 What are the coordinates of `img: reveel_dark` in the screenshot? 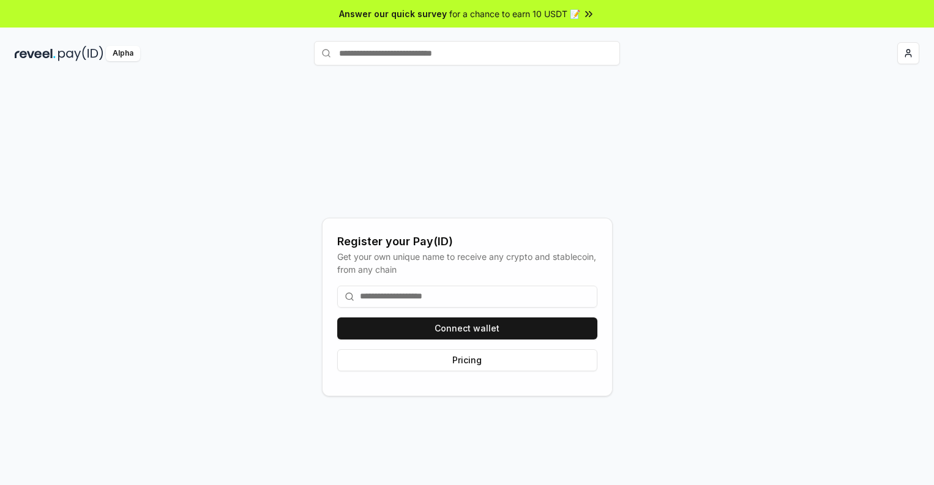 It's located at (35, 53).